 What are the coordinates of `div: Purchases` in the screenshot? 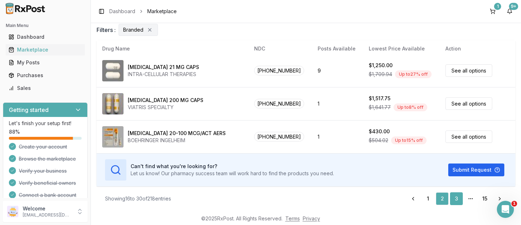 It's located at (45, 75).